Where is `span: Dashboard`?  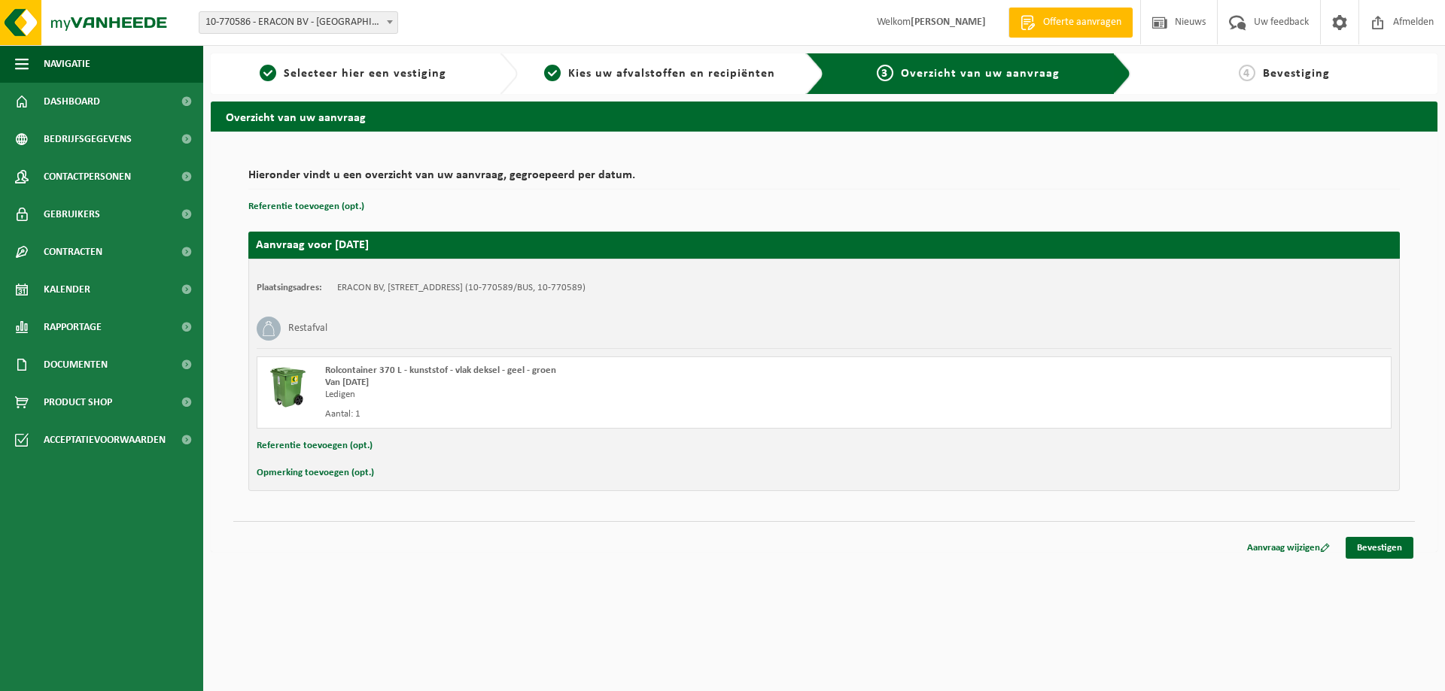 span: Dashboard is located at coordinates (71, 102).